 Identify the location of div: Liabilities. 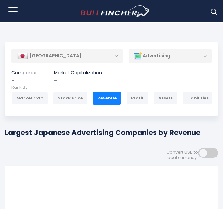
(198, 98).